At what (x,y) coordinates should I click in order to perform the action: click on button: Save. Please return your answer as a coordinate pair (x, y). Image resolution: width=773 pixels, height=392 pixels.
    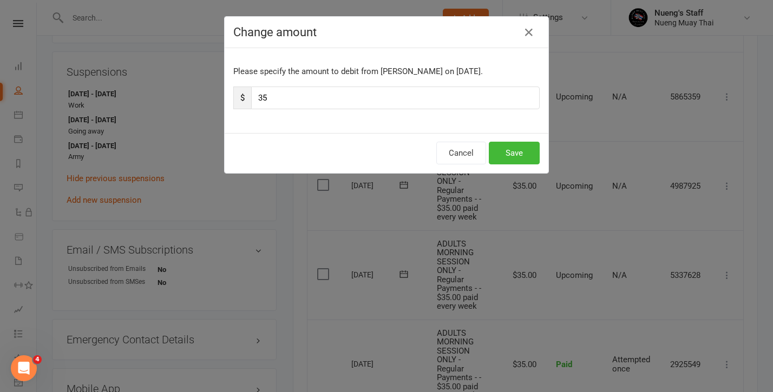
    Looking at the image, I should click on (514, 153).